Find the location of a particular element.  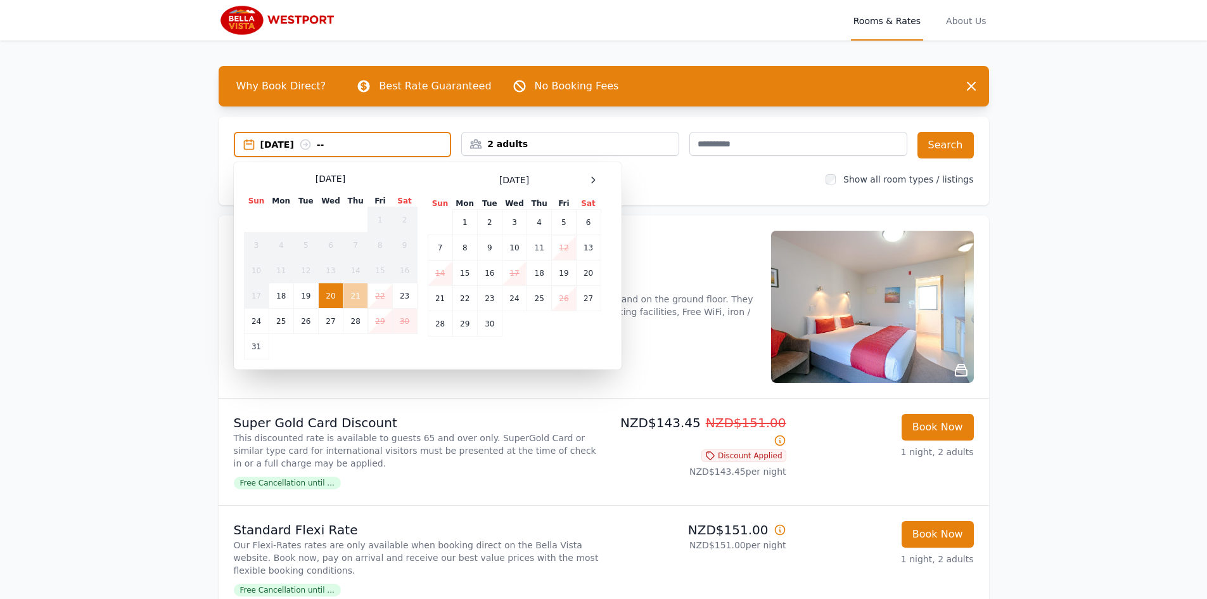

span: NZD$151.00 is located at coordinates (746, 423).